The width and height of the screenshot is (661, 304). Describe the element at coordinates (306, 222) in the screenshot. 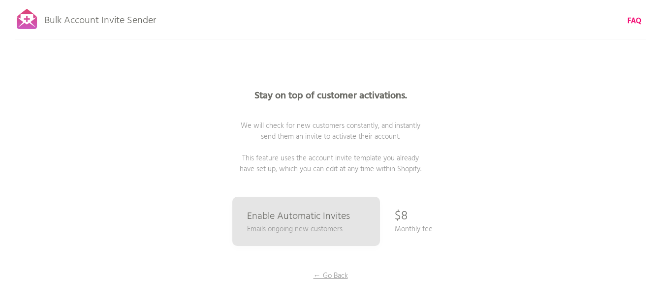

I see `a: Enable Automatic Invites Emails ongoing new customers` at that location.